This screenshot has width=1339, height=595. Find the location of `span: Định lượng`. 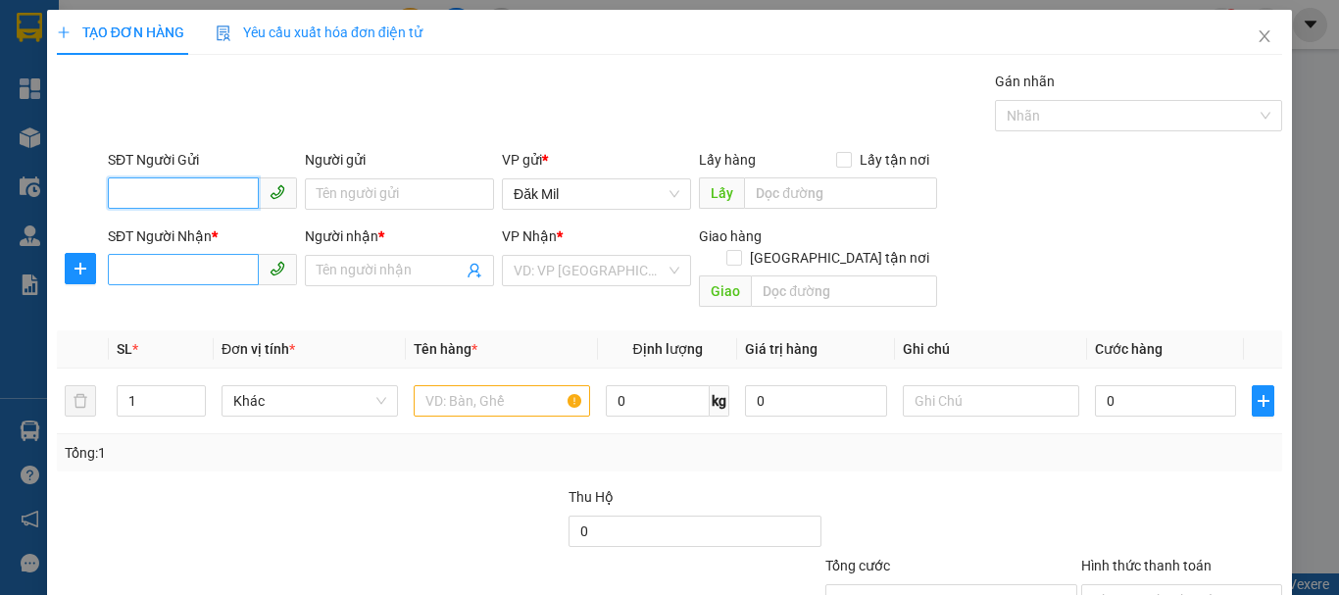

span: Định lượng is located at coordinates (667, 349).